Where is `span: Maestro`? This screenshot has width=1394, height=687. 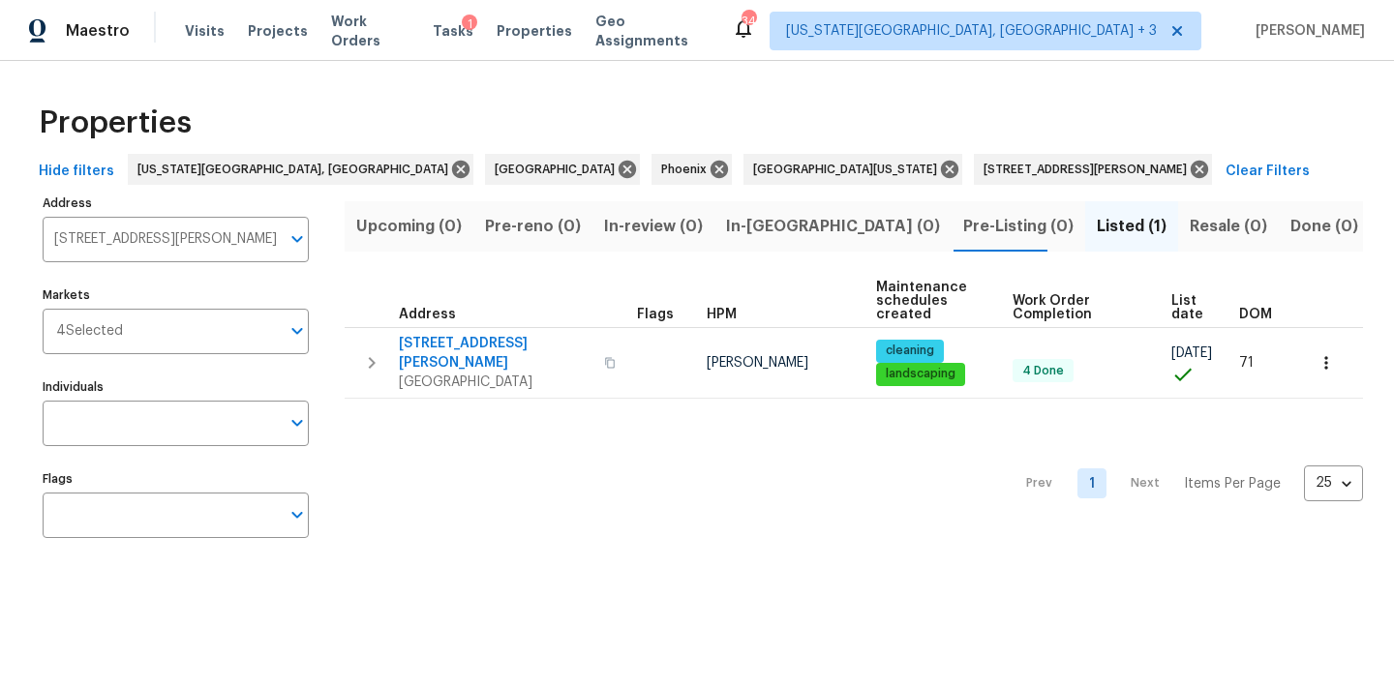 span: Maestro is located at coordinates (98, 31).